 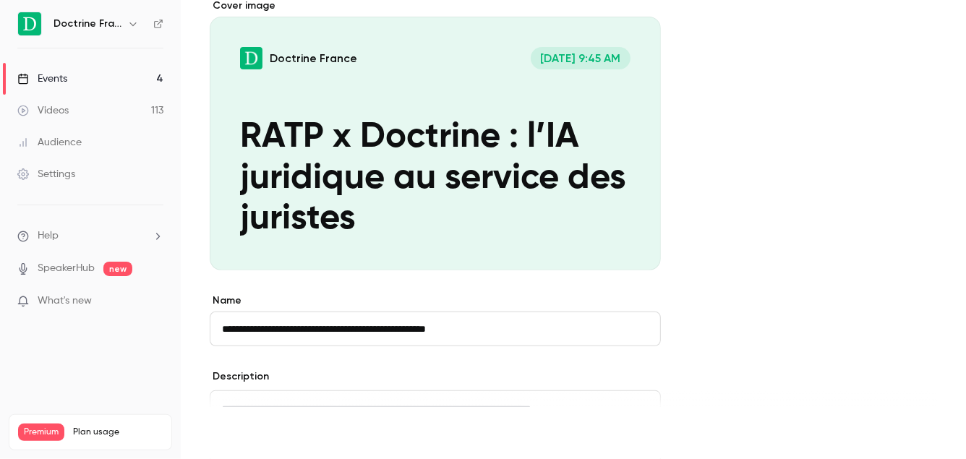 What do you see at coordinates (118, 433) in the screenshot?
I see `span: Plan usage` at bounding box center [118, 433].